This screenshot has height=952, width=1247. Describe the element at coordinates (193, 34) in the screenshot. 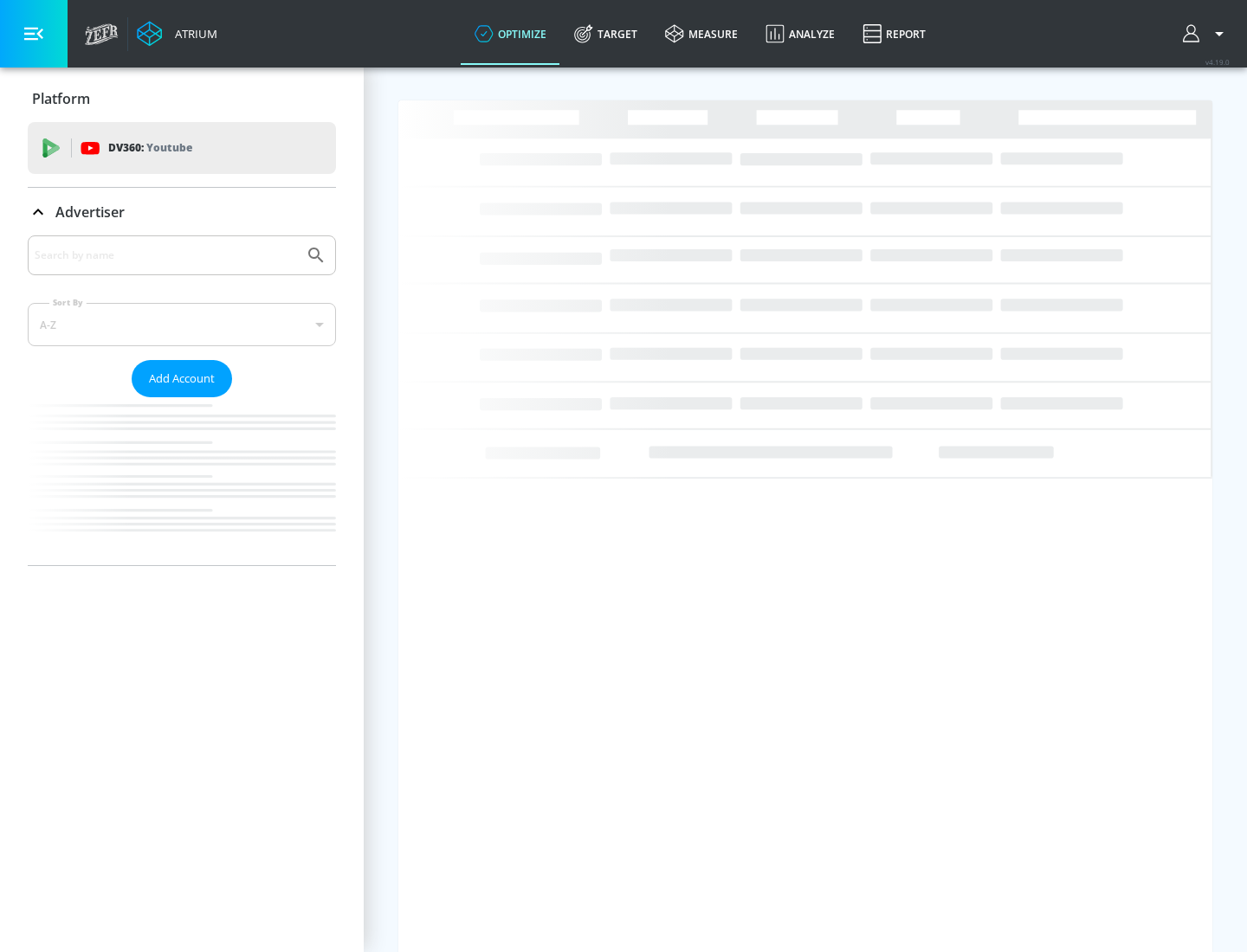

I see `div: Atrium` at that location.